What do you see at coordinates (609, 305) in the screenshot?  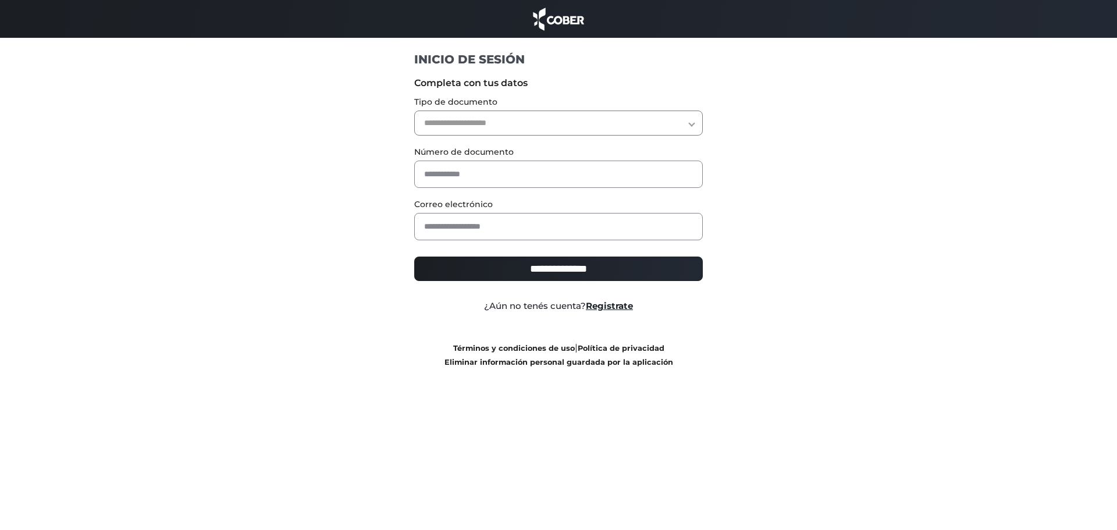 I see `a: Registrate` at bounding box center [609, 305].